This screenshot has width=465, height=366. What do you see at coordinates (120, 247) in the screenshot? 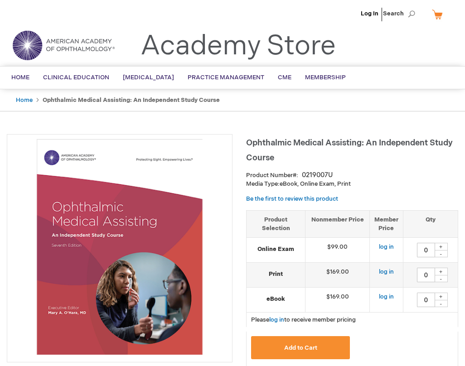
I see `img: Ophthalmic Medical Assisting: An Independent Study Course` at bounding box center [120, 247].